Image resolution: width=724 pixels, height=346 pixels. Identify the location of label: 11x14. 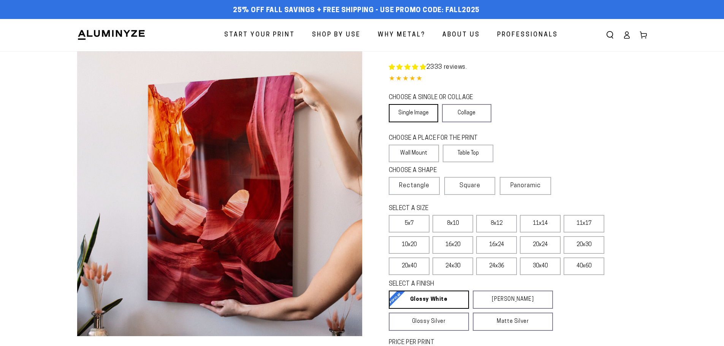
(540, 224).